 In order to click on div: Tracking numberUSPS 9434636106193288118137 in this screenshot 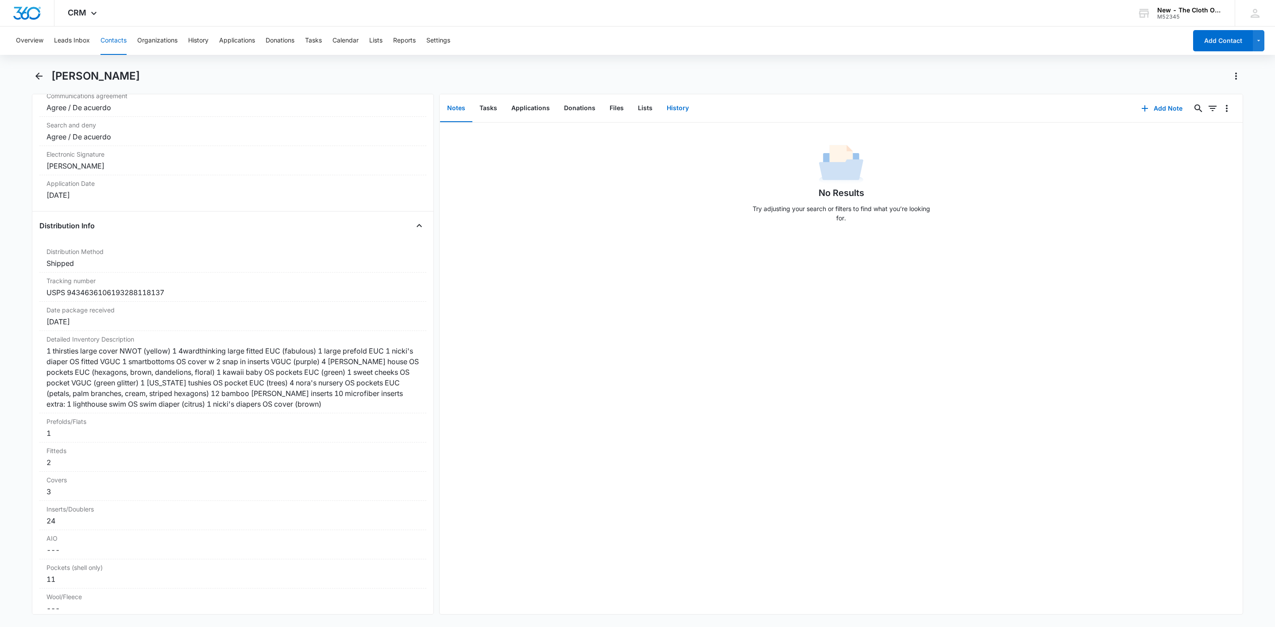, I will do `click(233, 287)`.